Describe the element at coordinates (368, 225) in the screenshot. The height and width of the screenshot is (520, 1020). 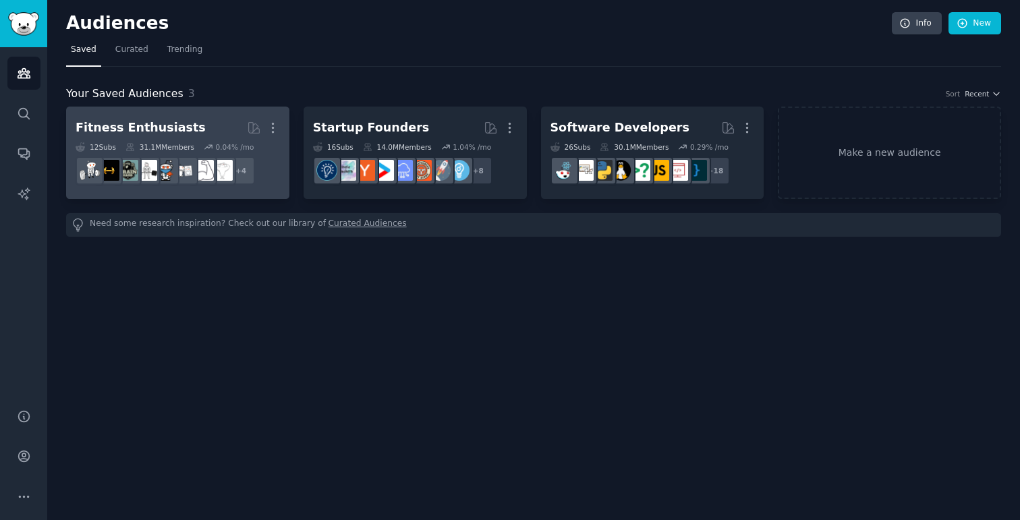
I see `a: Curated Audiences` at that location.